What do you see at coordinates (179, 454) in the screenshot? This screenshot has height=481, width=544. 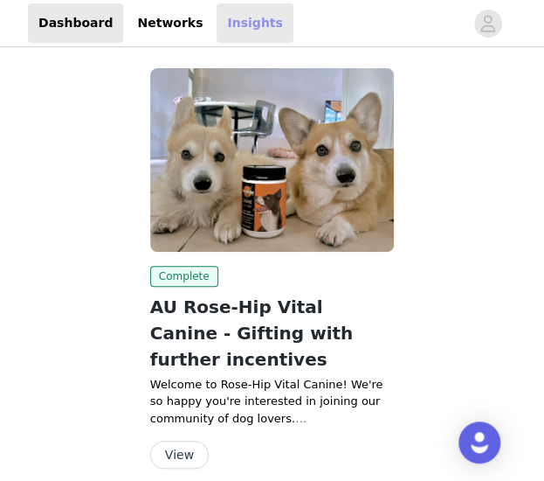 I see `a: View` at bounding box center [179, 454].